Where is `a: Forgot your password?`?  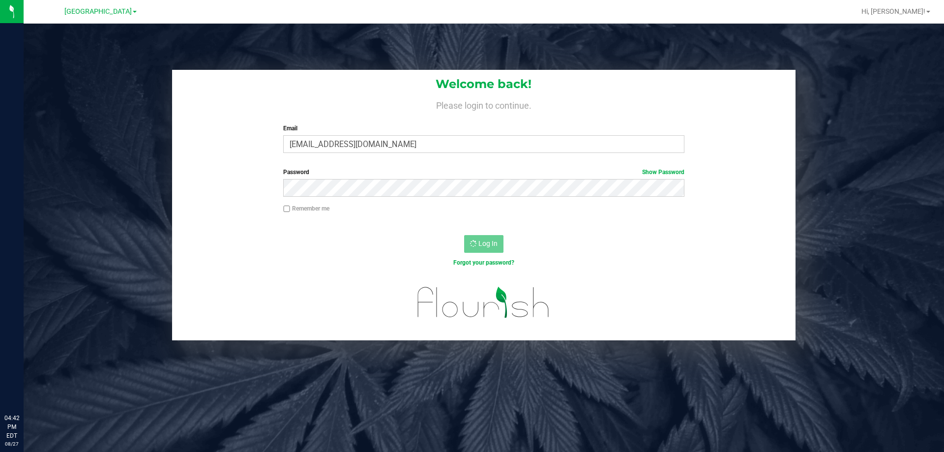
a: Forgot your password? is located at coordinates (484, 262).